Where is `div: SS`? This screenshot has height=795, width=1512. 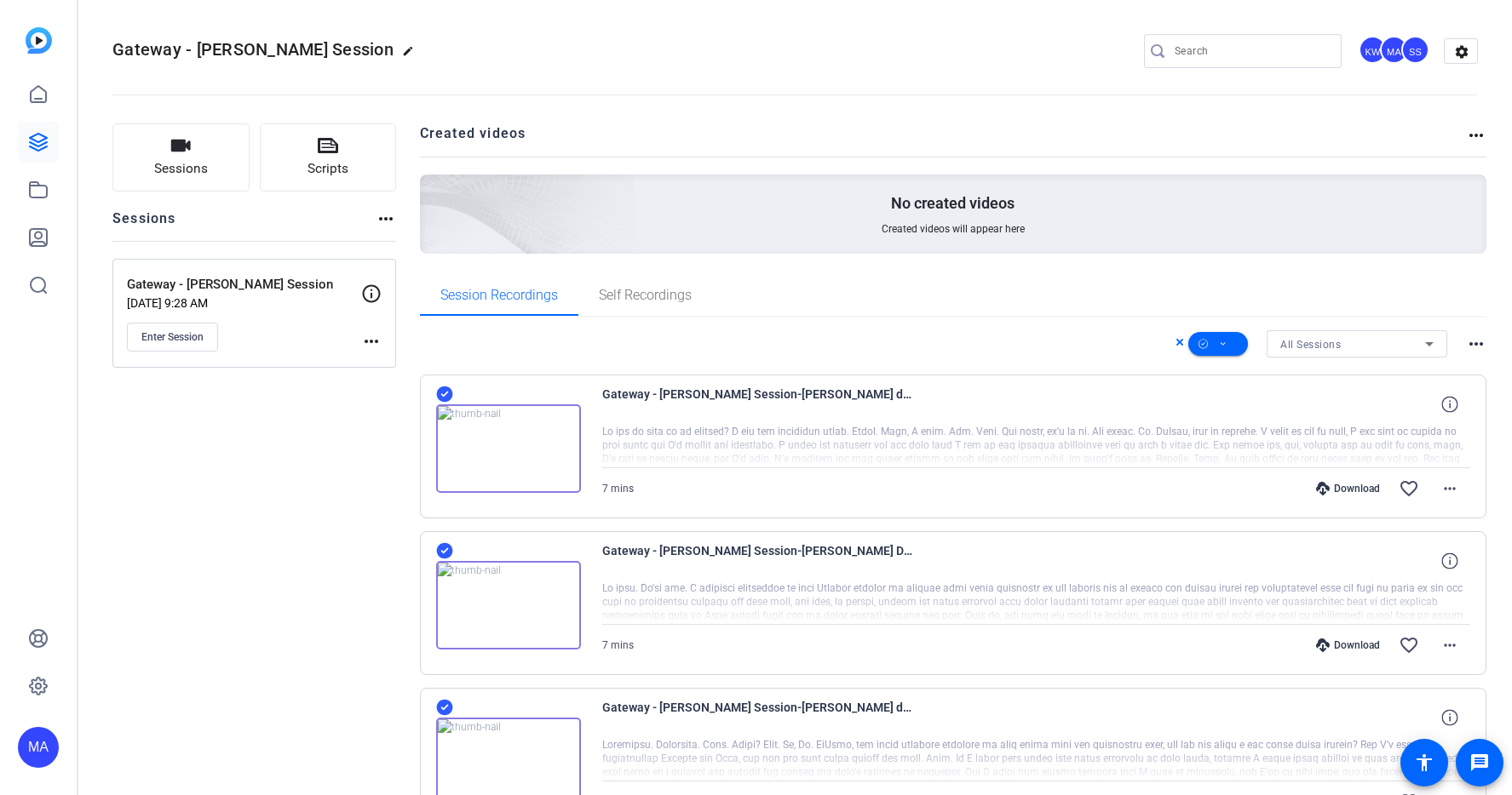 div: SS is located at coordinates (1414, 50).